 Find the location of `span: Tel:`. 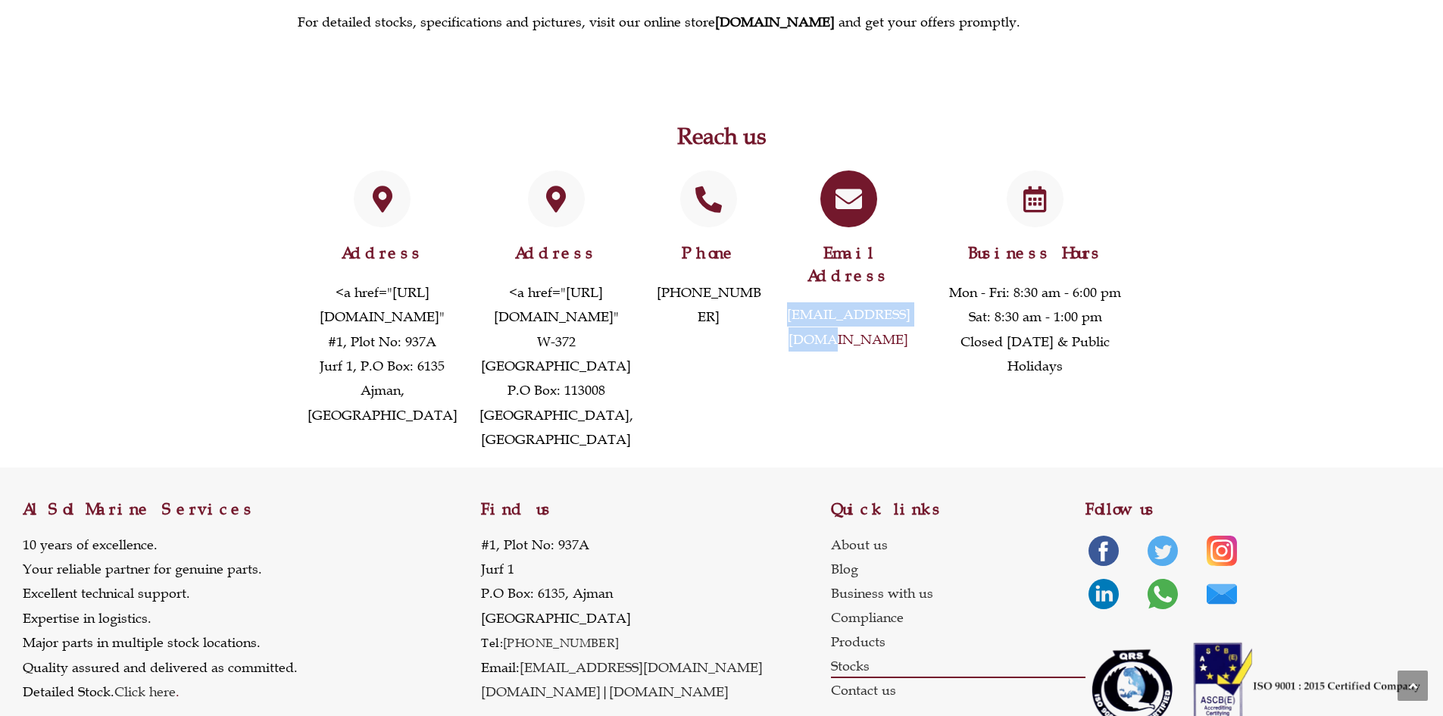

span: Tel: is located at coordinates (492, 642).